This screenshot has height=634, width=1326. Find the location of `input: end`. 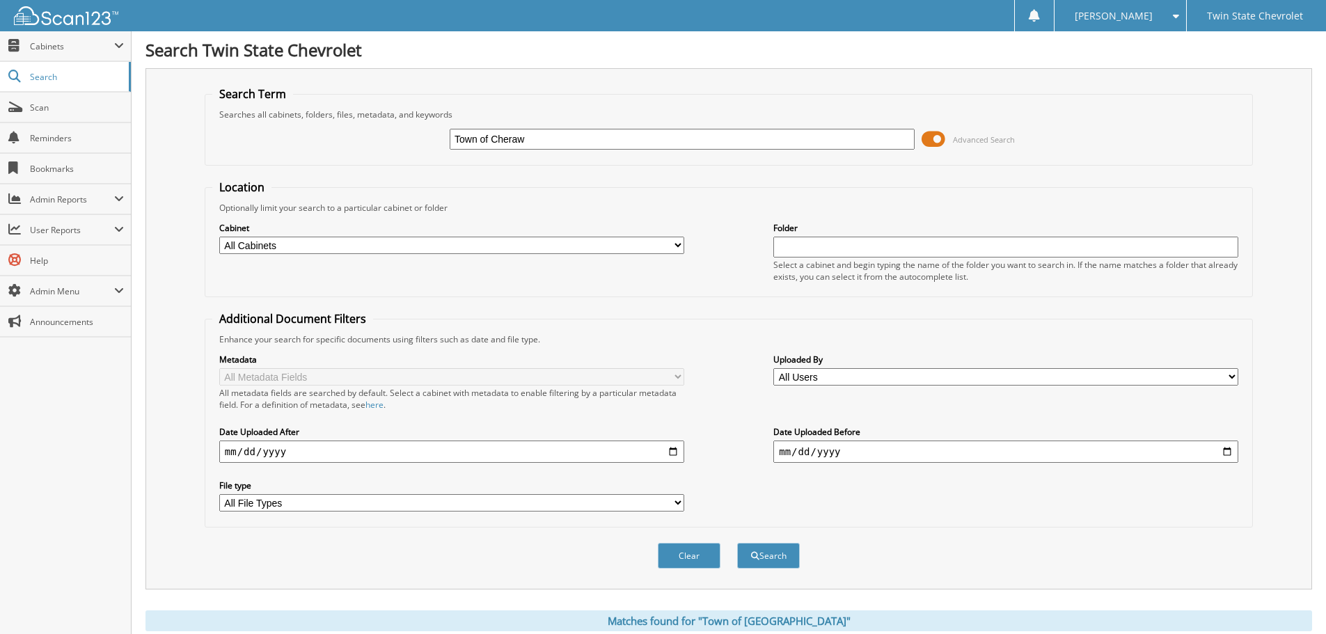

input: end is located at coordinates (1005, 452).